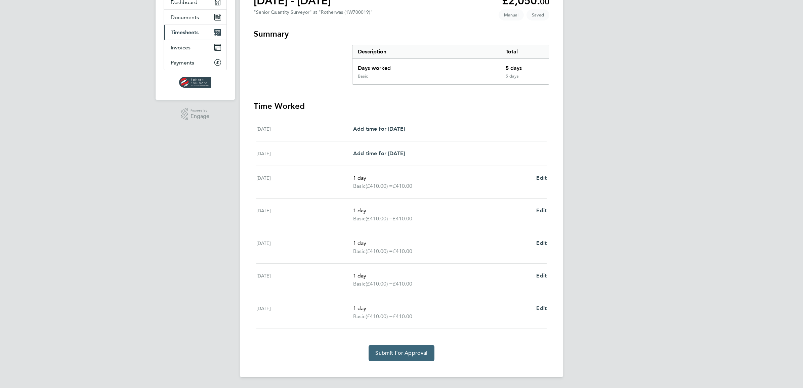  Describe the element at coordinates (195, 82) in the screenshot. I see `a: Go to home page` at that location.